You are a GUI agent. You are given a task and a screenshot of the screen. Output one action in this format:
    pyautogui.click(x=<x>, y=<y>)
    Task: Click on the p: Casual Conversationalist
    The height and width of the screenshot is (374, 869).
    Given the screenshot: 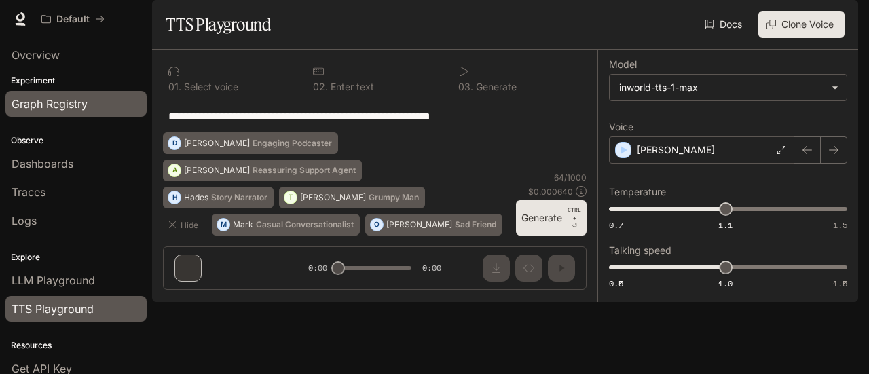 What is the action you would take?
    pyautogui.click(x=305, y=225)
    